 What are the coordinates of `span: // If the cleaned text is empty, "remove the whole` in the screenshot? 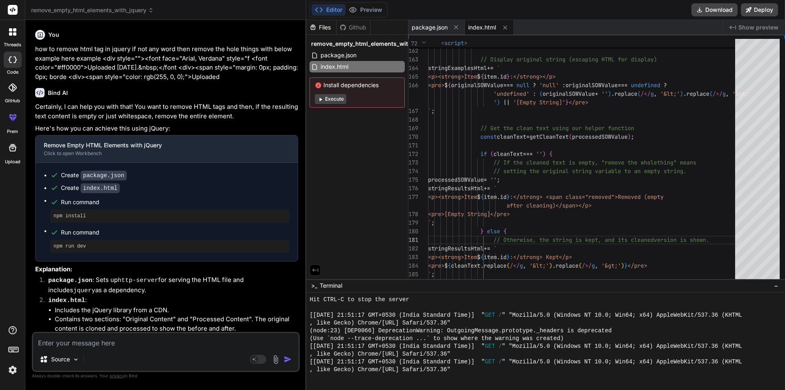 It's located at (575, 162).